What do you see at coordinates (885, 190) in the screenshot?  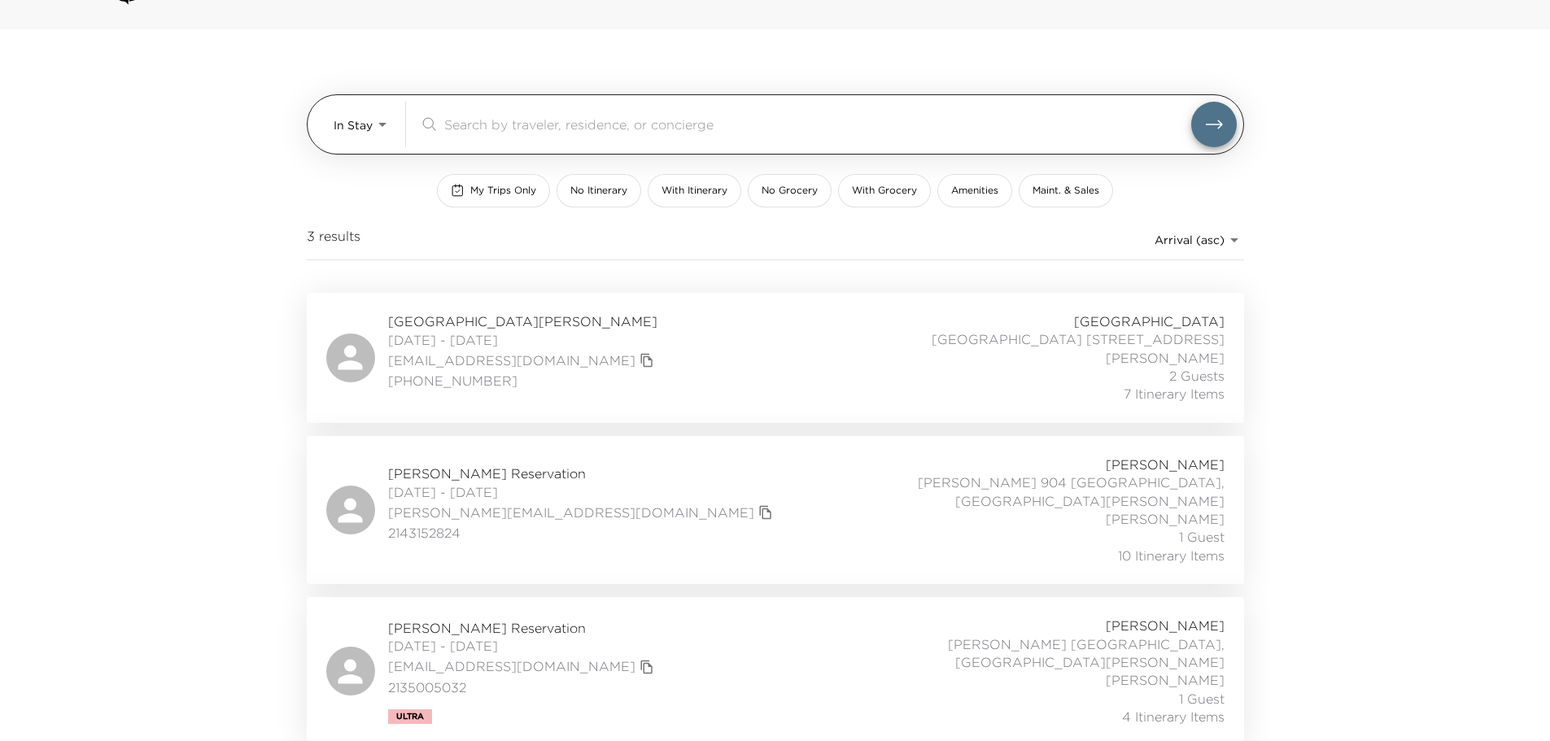 I see `button: With Grocery` at bounding box center [885, 190].